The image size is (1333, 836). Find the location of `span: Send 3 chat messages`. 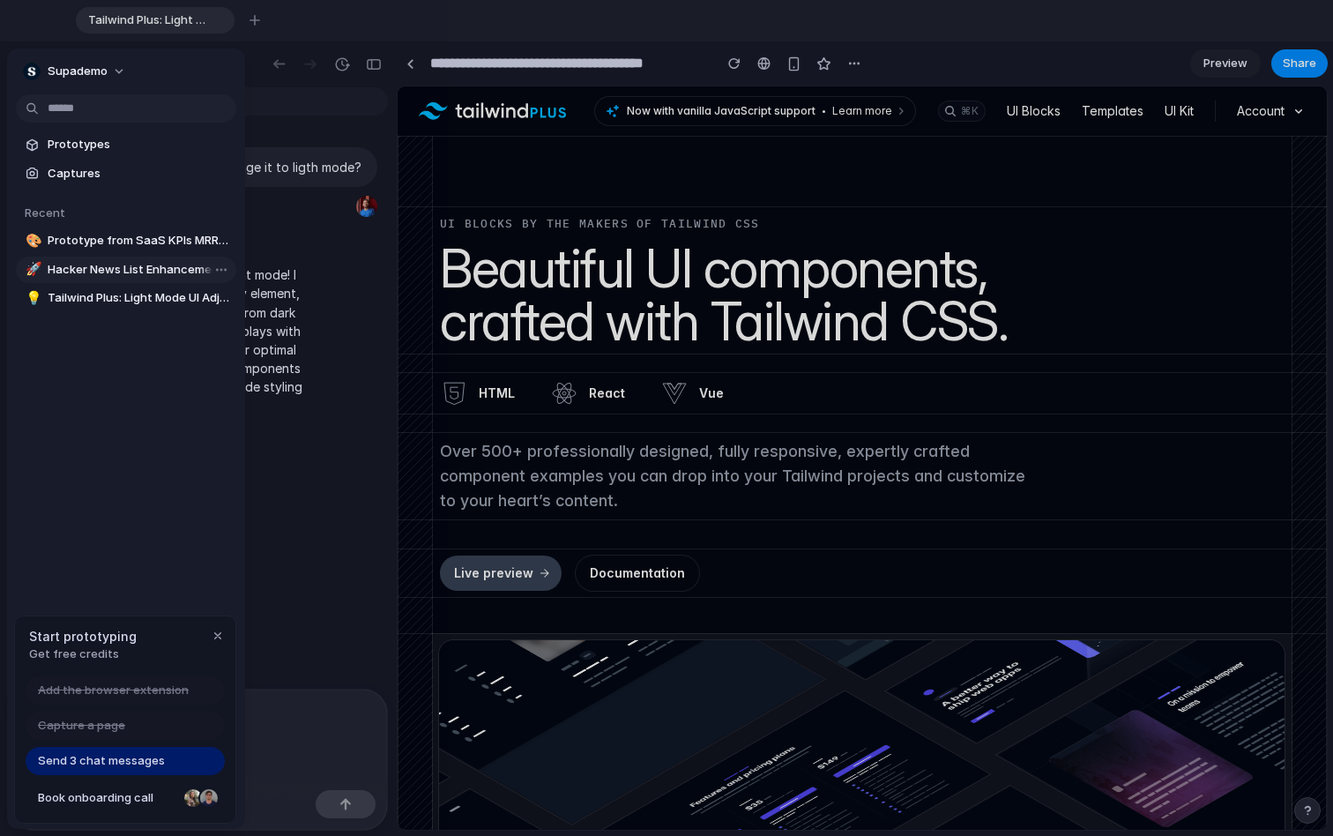

span: Send 3 chat messages is located at coordinates (101, 761).